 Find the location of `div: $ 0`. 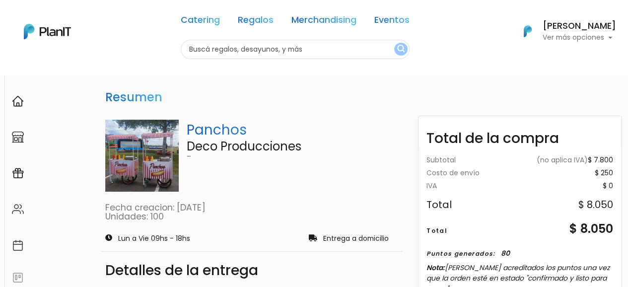

div: $ 0 is located at coordinates (607, 186).